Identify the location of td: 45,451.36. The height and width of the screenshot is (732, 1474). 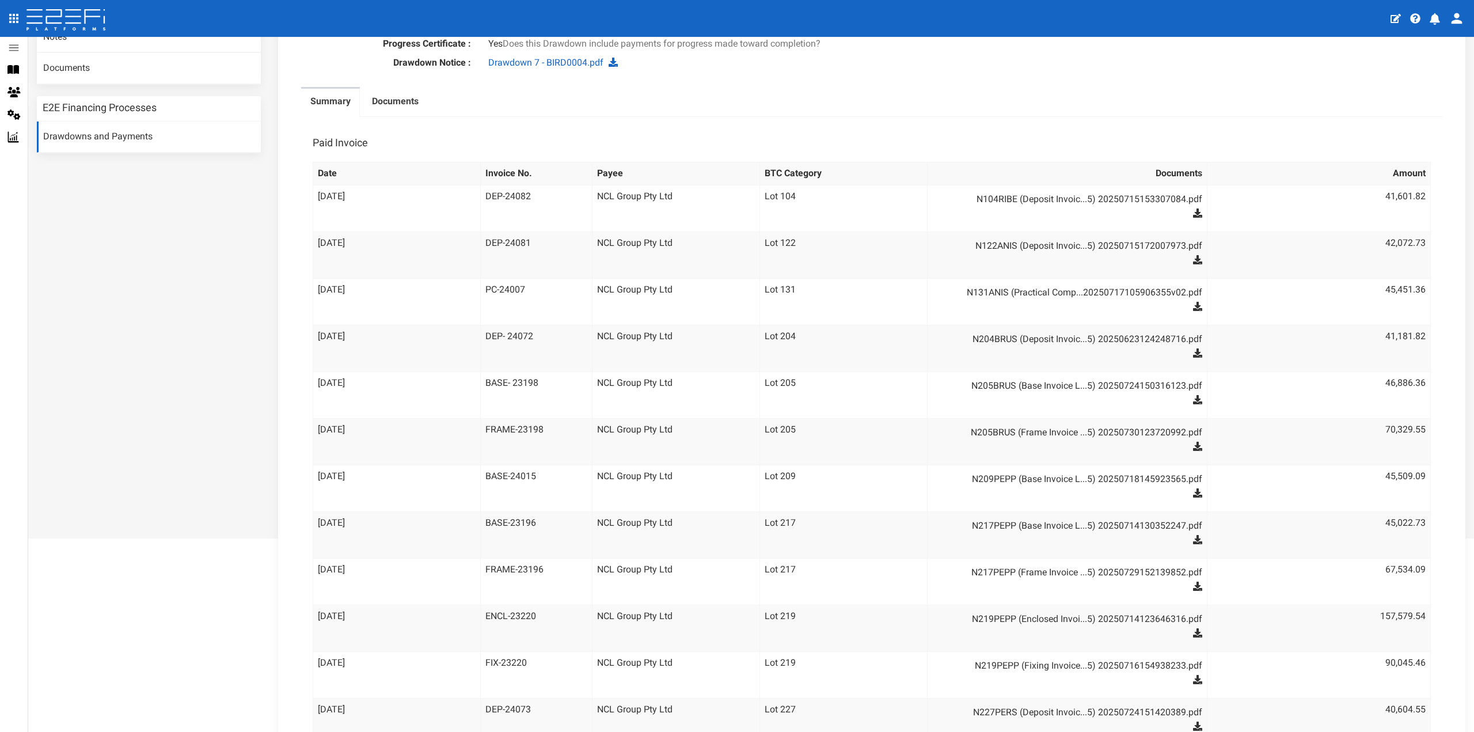
(1319, 301).